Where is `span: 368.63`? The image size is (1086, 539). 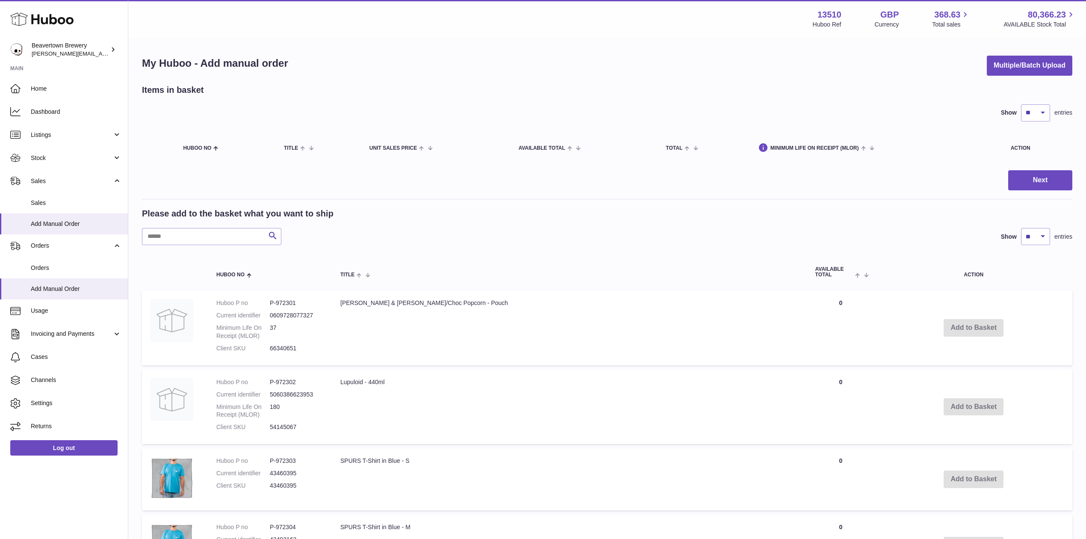
span: 368.63 is located at coordinates (947, 15).